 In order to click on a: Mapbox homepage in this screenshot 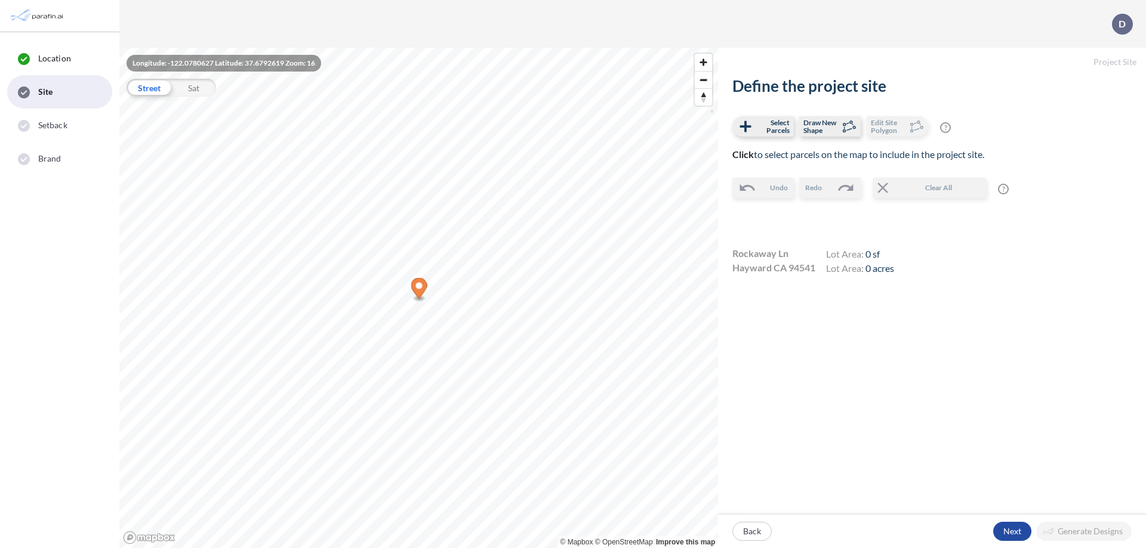, I will do `click(149, 538)`.